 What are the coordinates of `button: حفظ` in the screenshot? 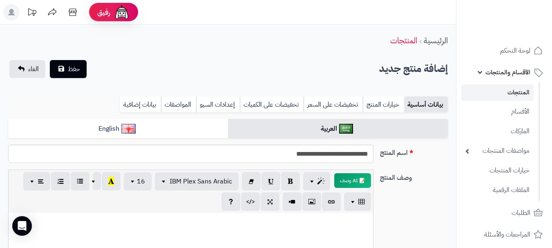 It's located at (68, 69).